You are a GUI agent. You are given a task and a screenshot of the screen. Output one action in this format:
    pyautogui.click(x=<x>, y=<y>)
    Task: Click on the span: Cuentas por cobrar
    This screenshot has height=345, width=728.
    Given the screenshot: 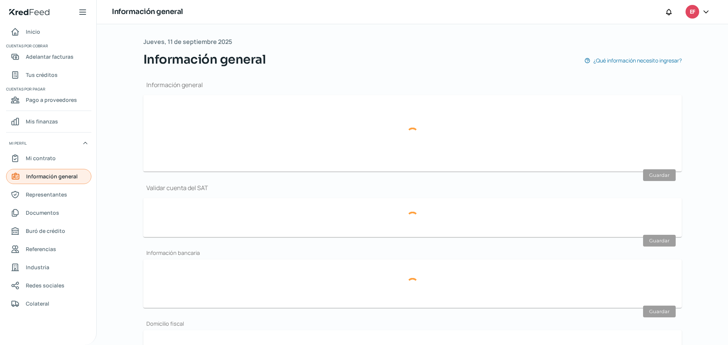 What is the action you would take?
    pyautogui.click(x=48, y=46)
    